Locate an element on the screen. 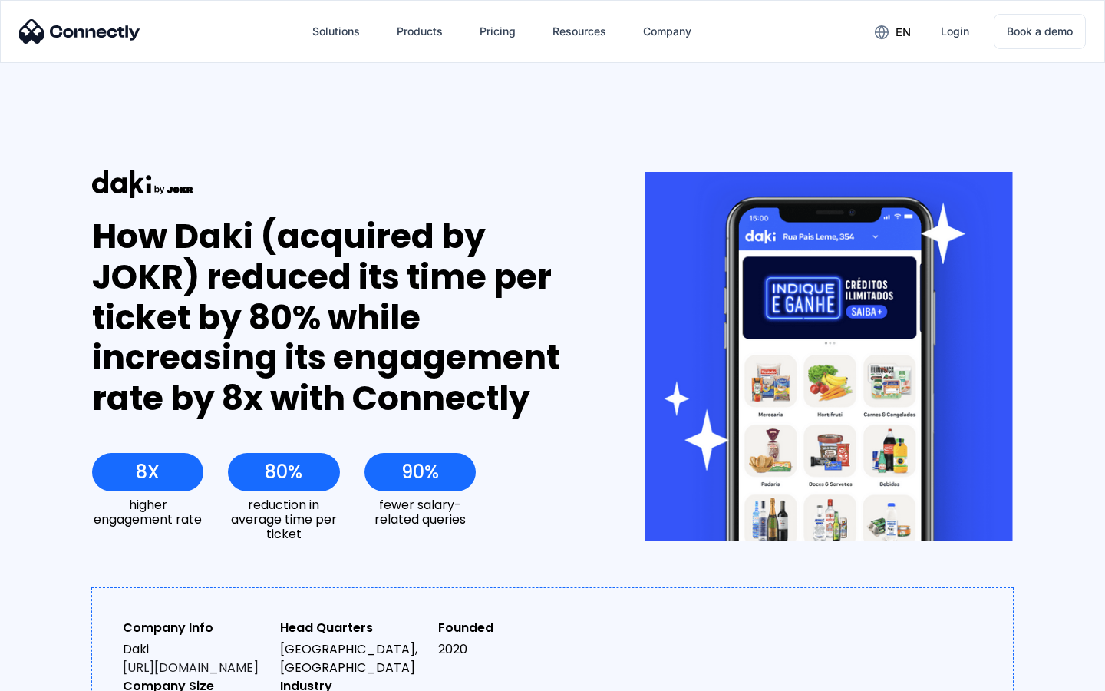  div: Solutions is located at coordinates (336, 31).